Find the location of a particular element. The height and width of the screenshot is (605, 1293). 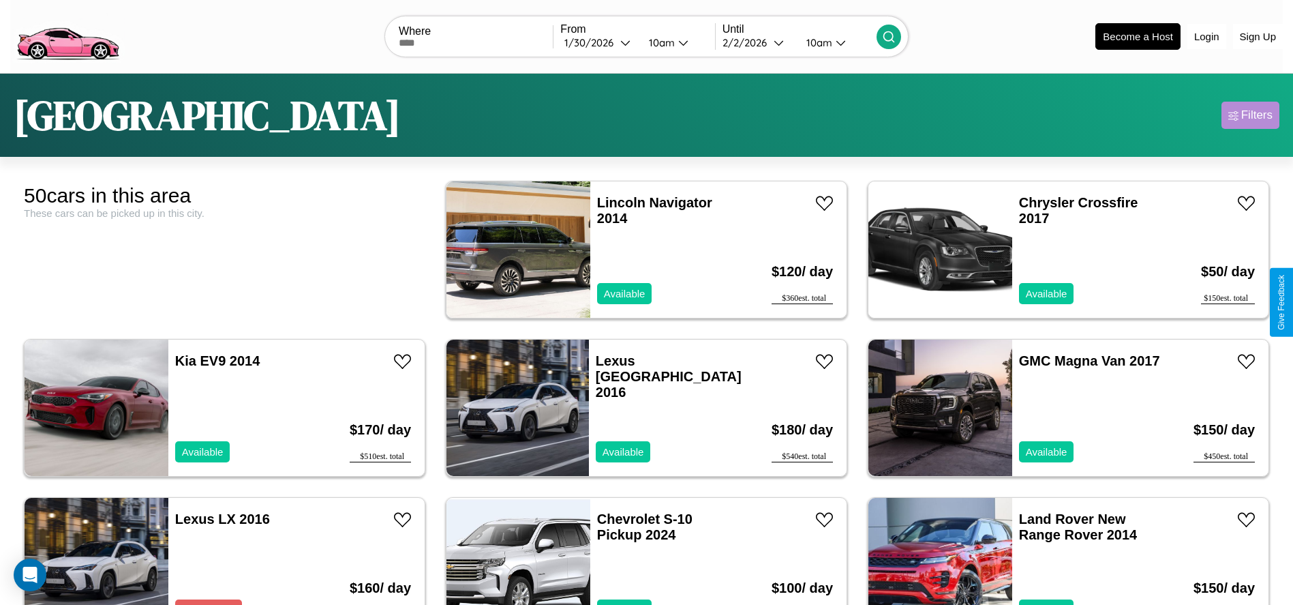

div: $ 150 est. total is located at coordinates (1228, 299).